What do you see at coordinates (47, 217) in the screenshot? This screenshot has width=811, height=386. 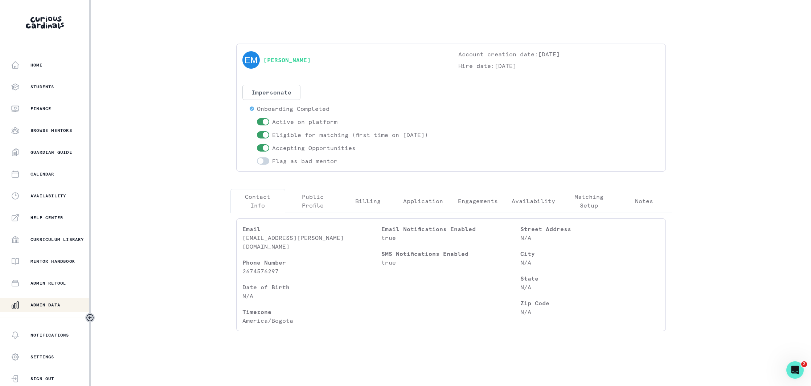 I see `p: Help Center` at bounding box center [47, 217].